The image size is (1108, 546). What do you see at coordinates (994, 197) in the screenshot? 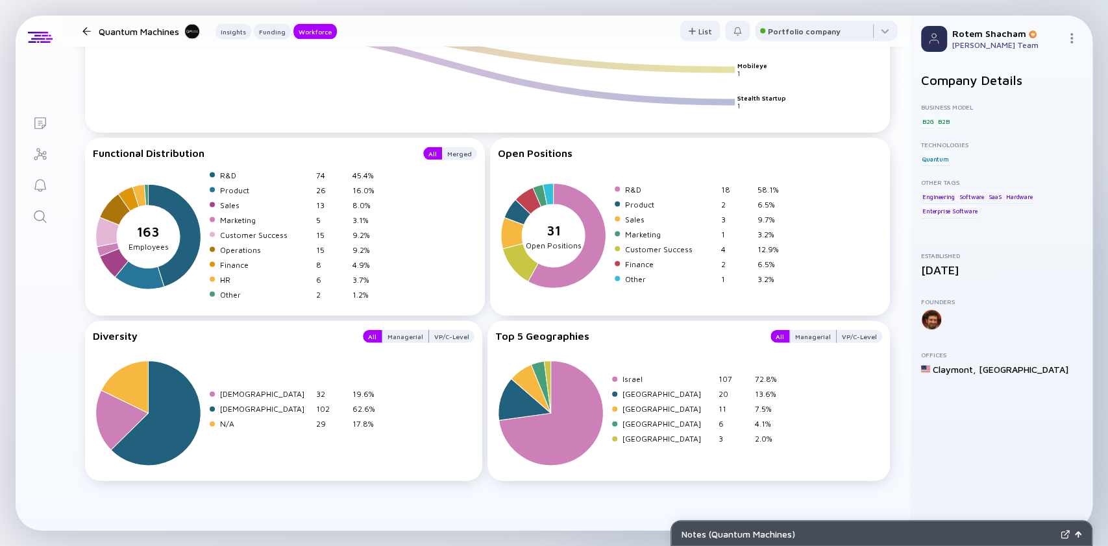
I see `div: SaaS` at bounding box center [994, 197].